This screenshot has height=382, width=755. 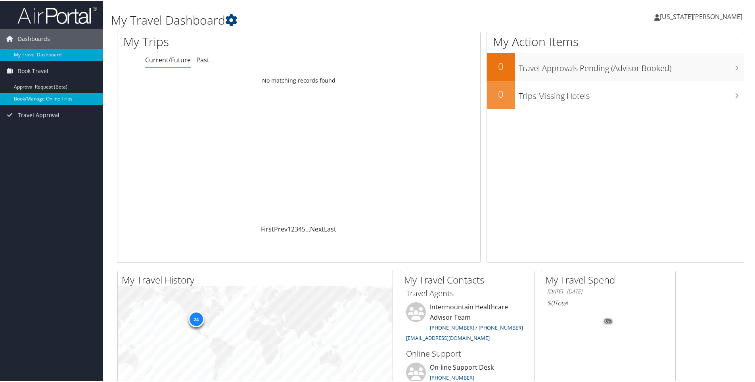 I want to click on h1: My Trips, so click(x=223, y=41).